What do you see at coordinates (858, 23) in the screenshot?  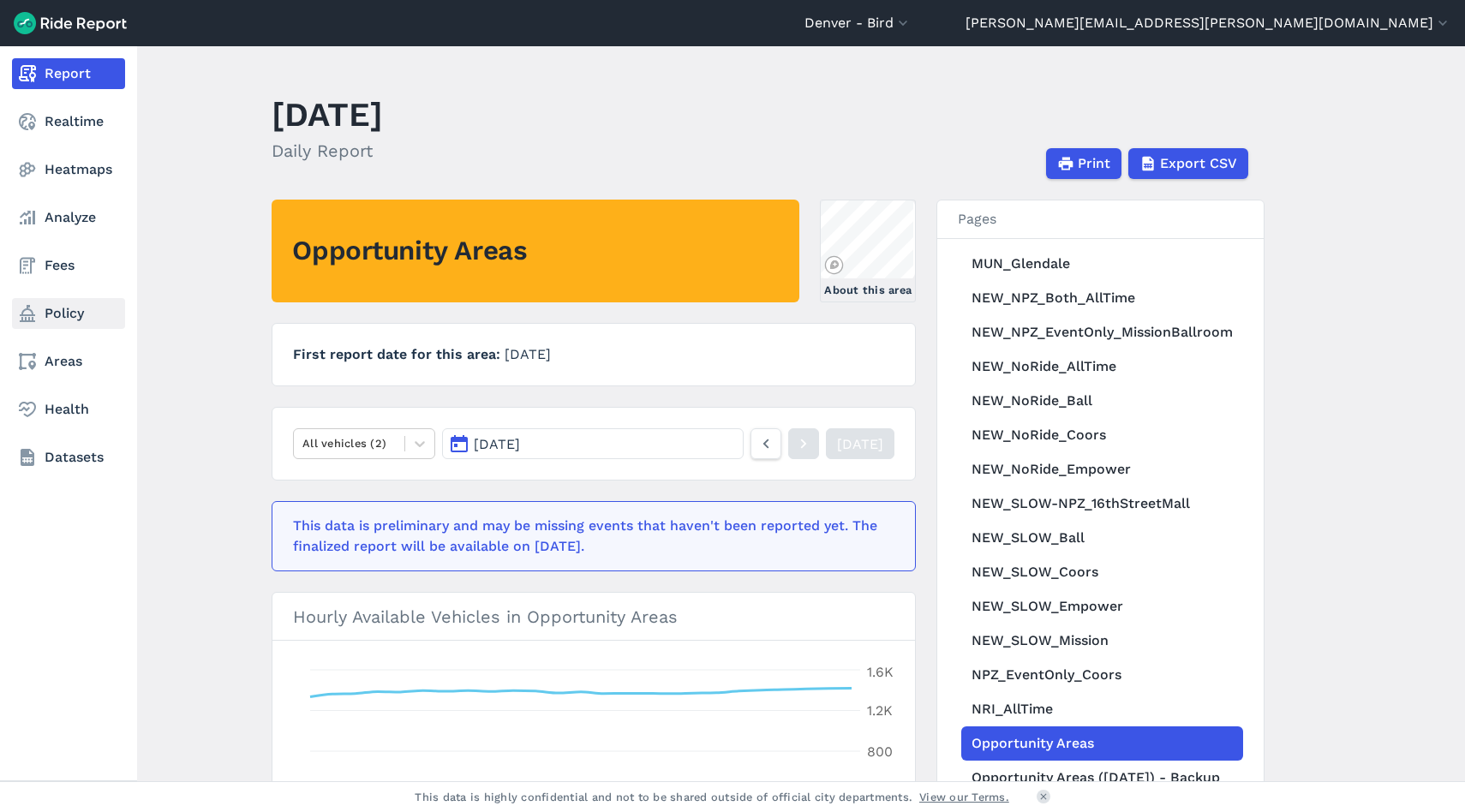 I see `button: Denver - Bird` at bounding box center [858, 23].